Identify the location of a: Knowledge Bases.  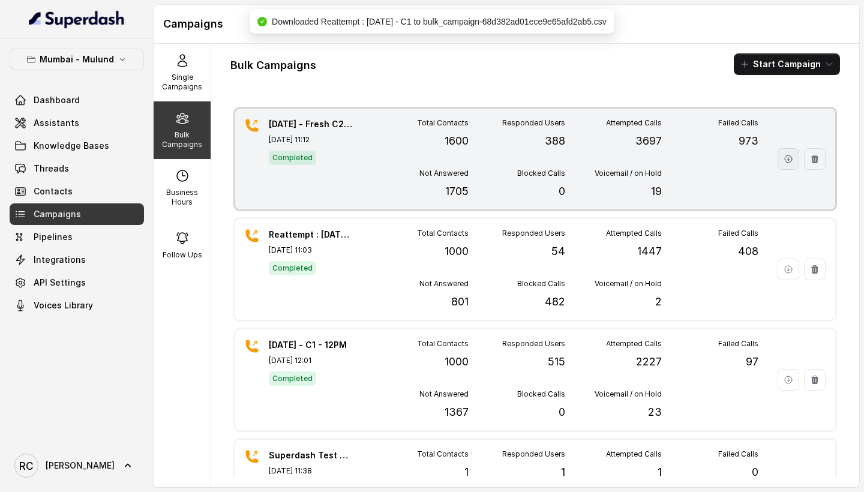
(77, 146).